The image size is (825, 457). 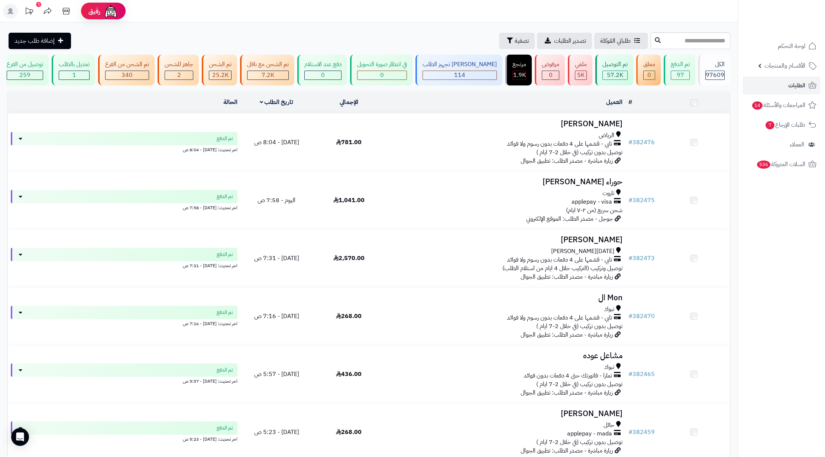 What do you see at coordinates (770, 125) in the screenshot?
I see `span: 7` at bounding box center [770, 125].